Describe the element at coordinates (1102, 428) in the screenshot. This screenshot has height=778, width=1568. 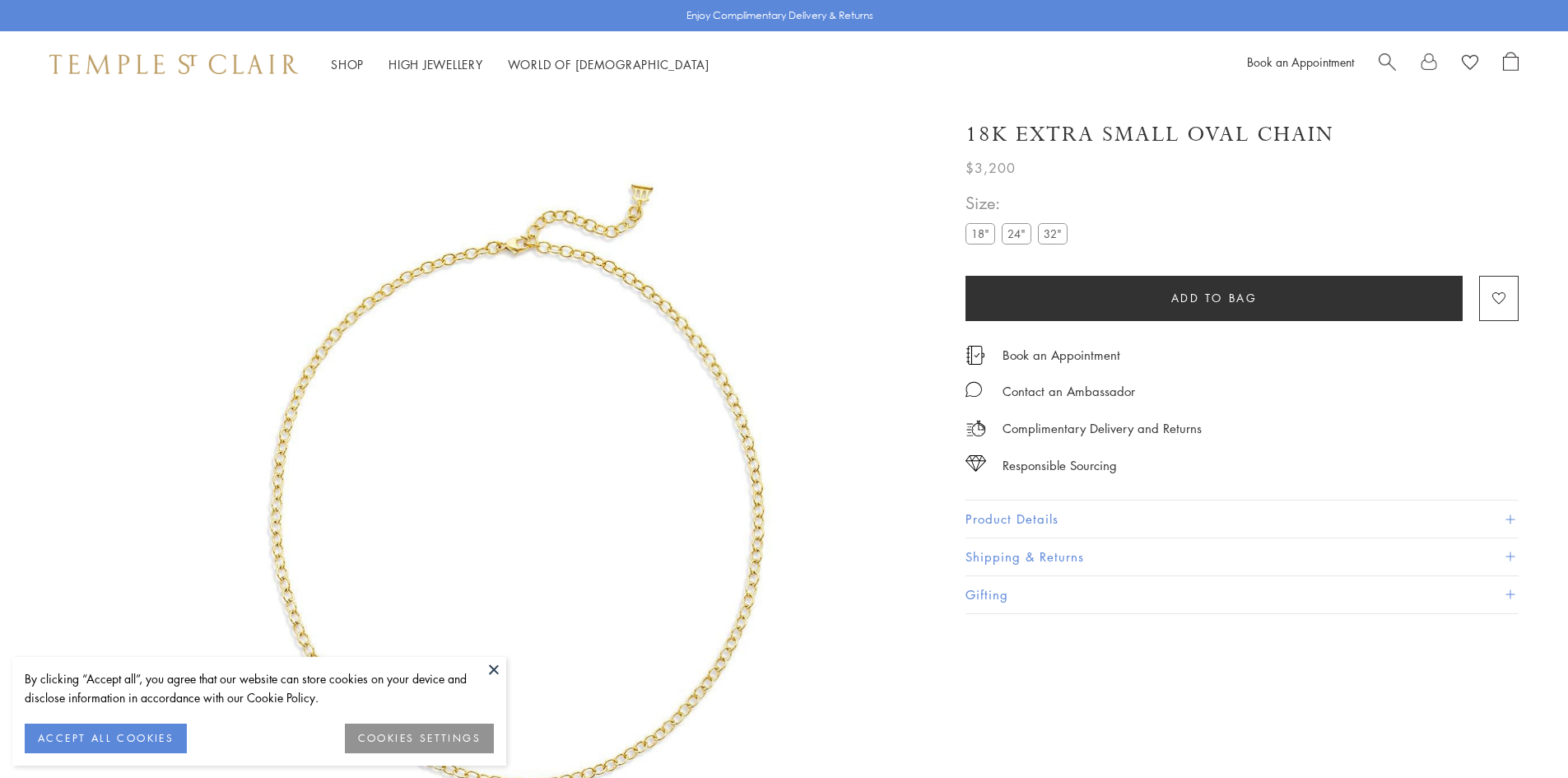
I see `p: Complimentary Delivery and Returns` at that location.